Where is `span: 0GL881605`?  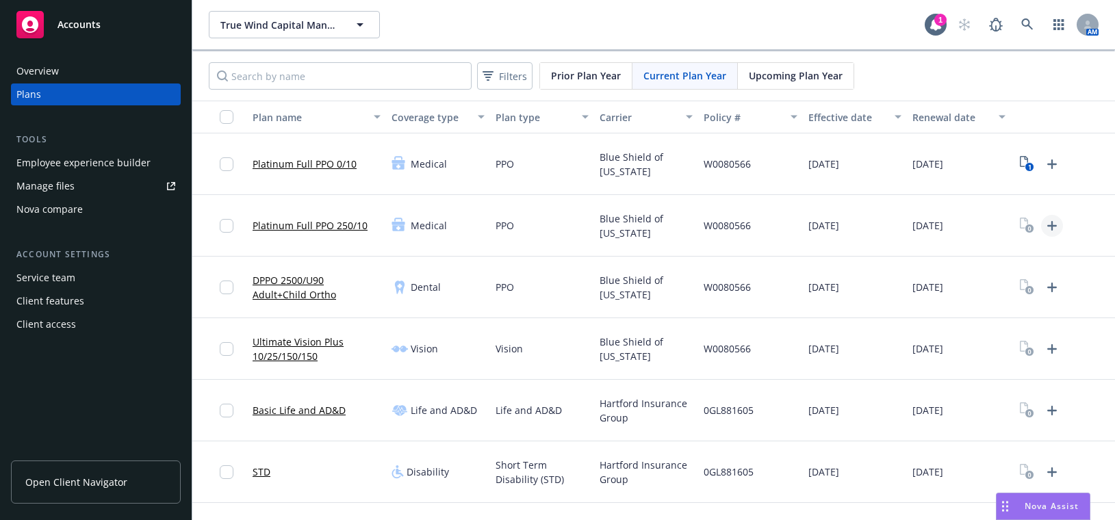
span: 0GL881605 is located at coordinates (728, 410).